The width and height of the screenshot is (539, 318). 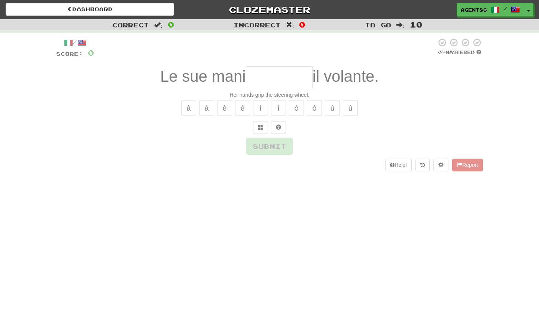 I want to click on button: ò, so click(x=297, y=108).